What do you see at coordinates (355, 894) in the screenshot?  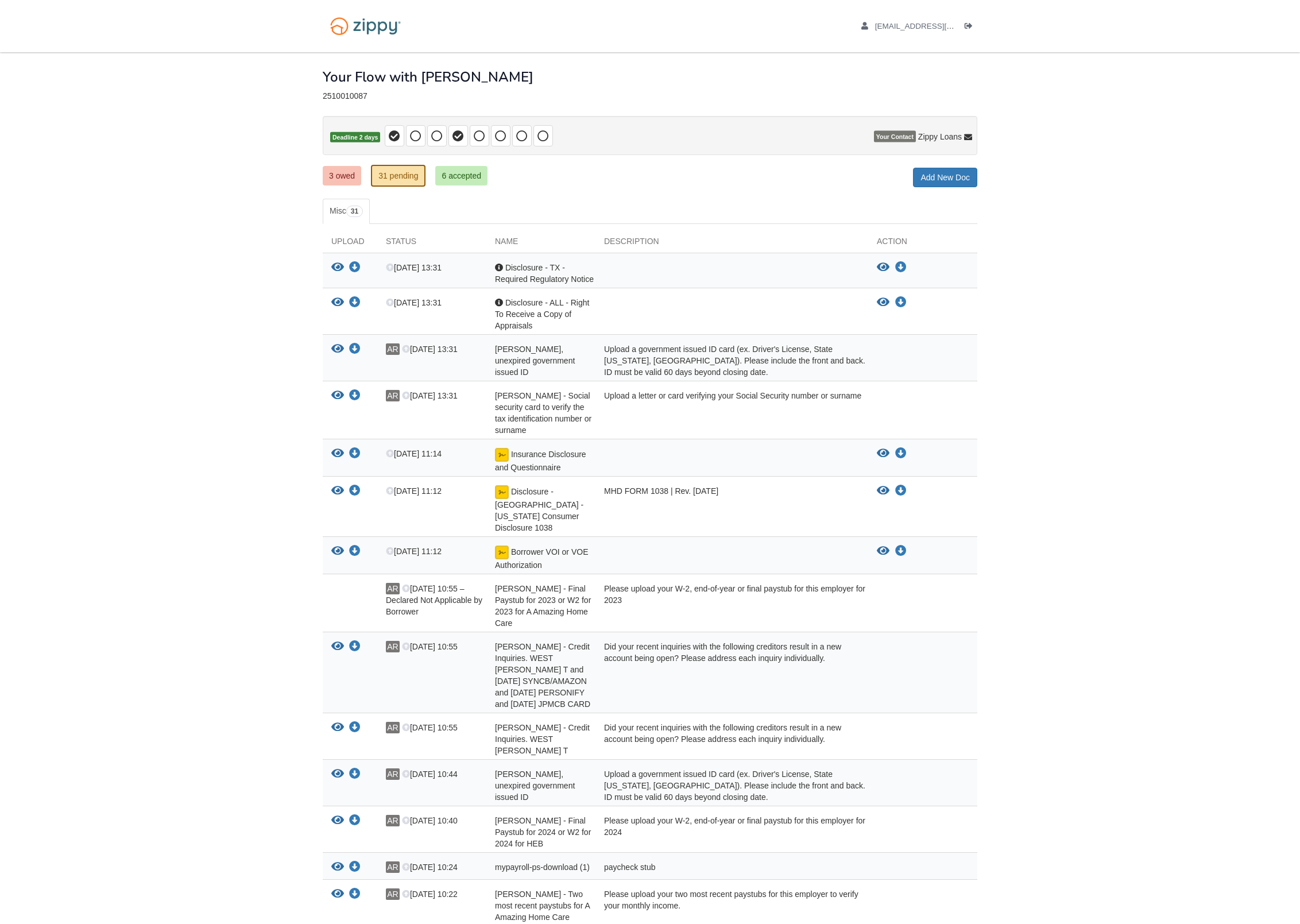 I see `a: Download April Rivera - Two most recent paystubs for A Amazing Home Care` at bounding box center [355, 894].